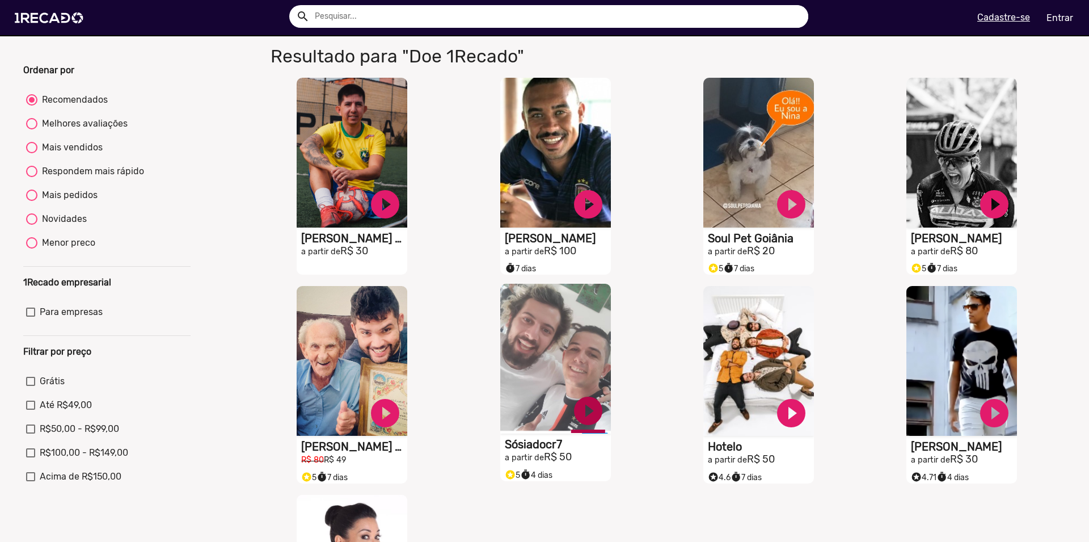  What do you see at coordinates (67, 282) in the screenshot?
I see `b: 1Recado empresarial` at bounding box center [67, 282].